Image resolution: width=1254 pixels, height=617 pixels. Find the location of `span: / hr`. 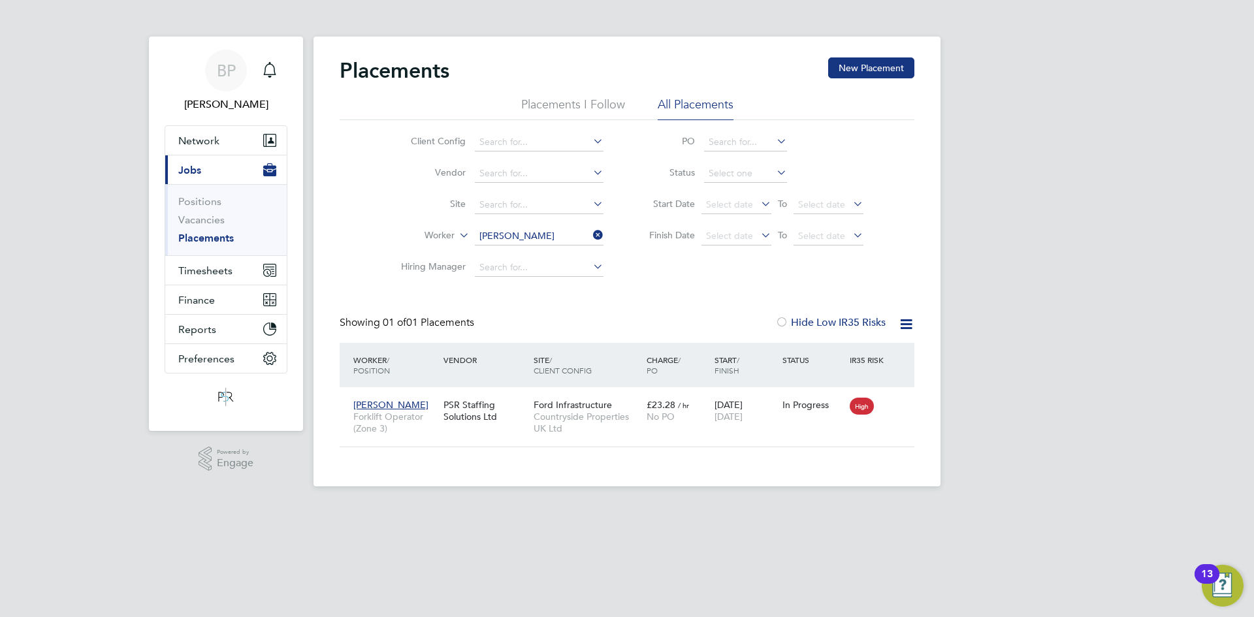

span: / hr is located at coordinates (683, 405).